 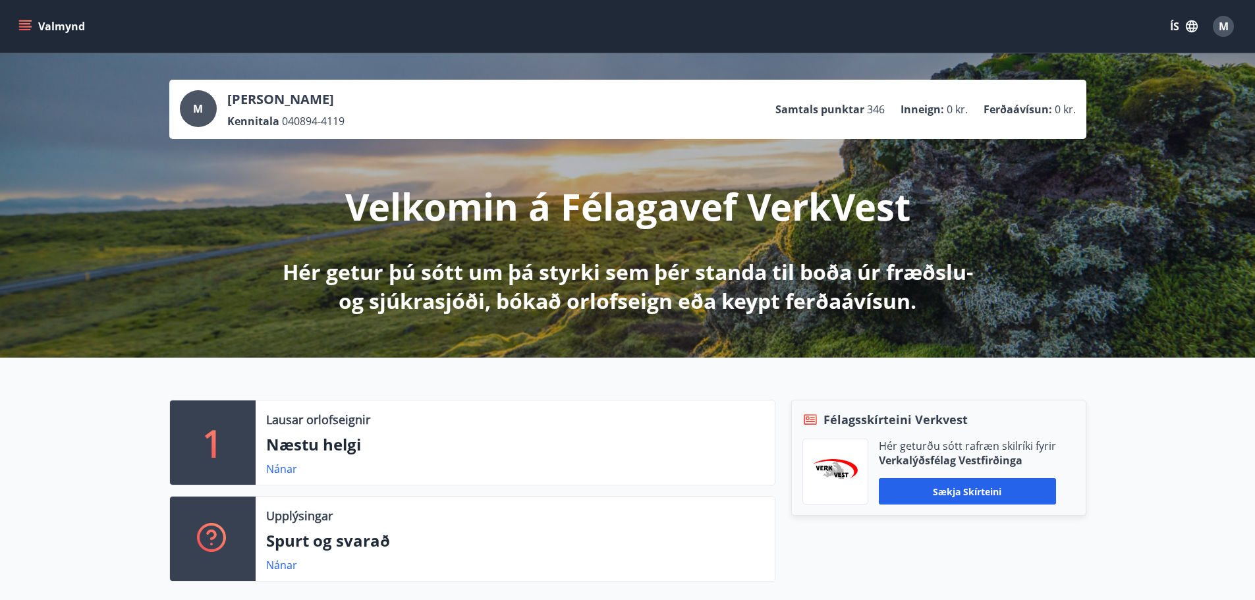 I want to click on p: Samtals punktar, so click(x=819, y=109).